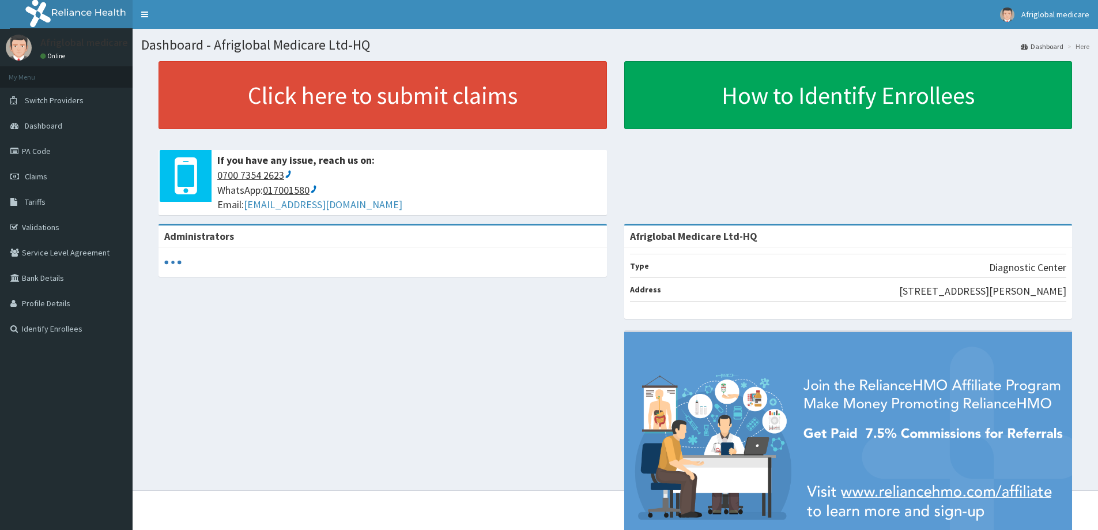  What do you see at coordinates (84, 43) in the screenshot?
I see `p: Afriglobal medicare` at bounding box center [84, 43].